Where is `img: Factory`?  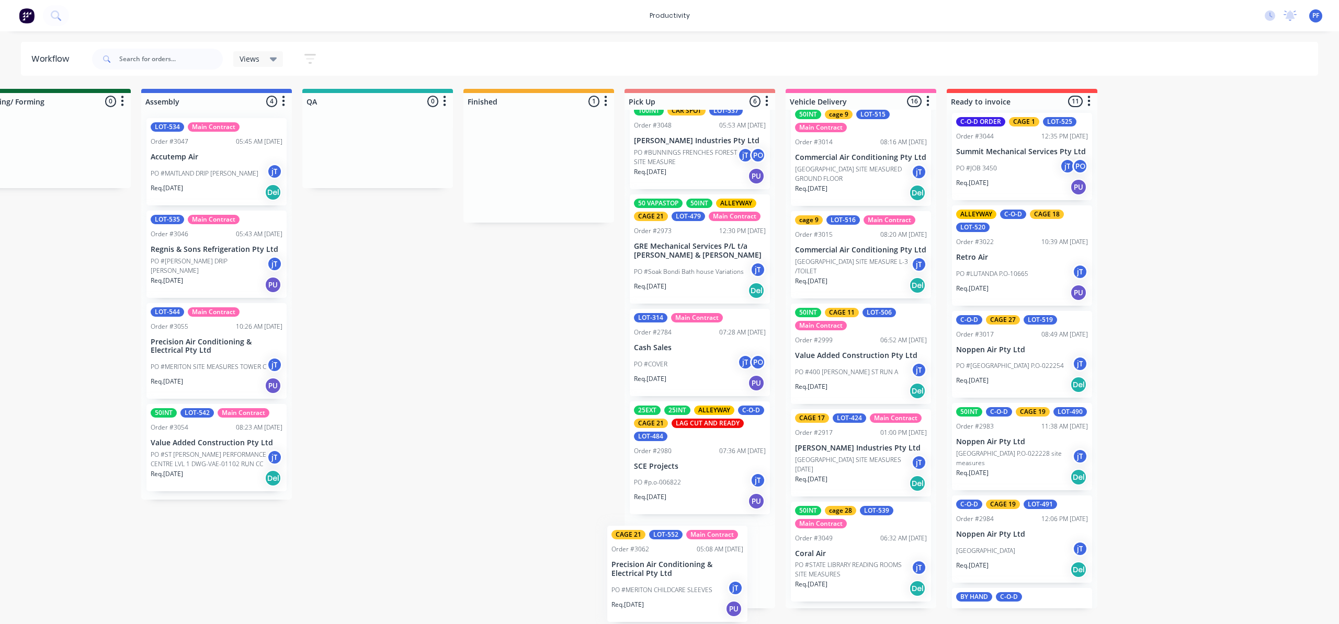 img: Factory is located at coordinates (27, 16).